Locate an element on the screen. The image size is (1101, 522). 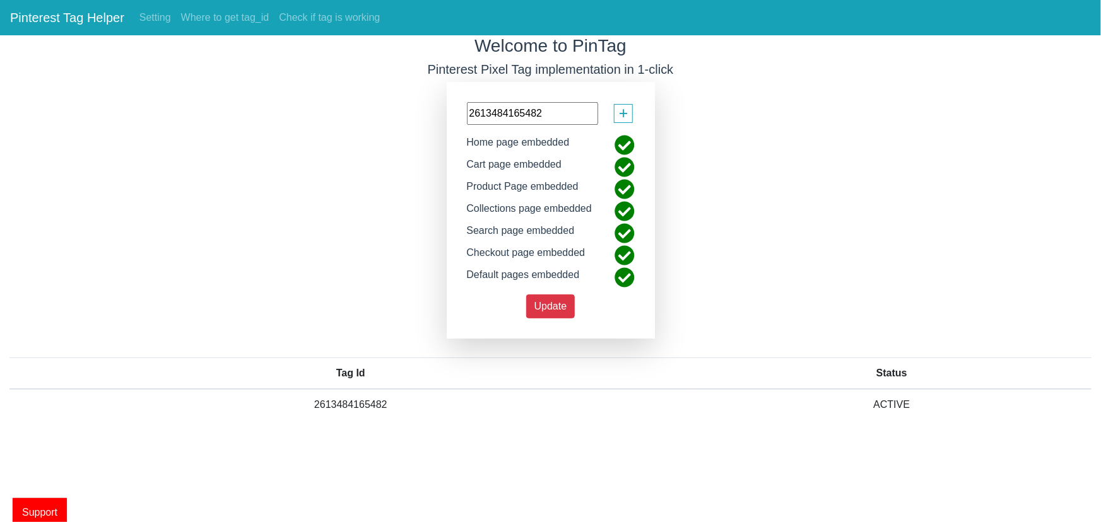
th: Status is located at coordinates (892, 374).